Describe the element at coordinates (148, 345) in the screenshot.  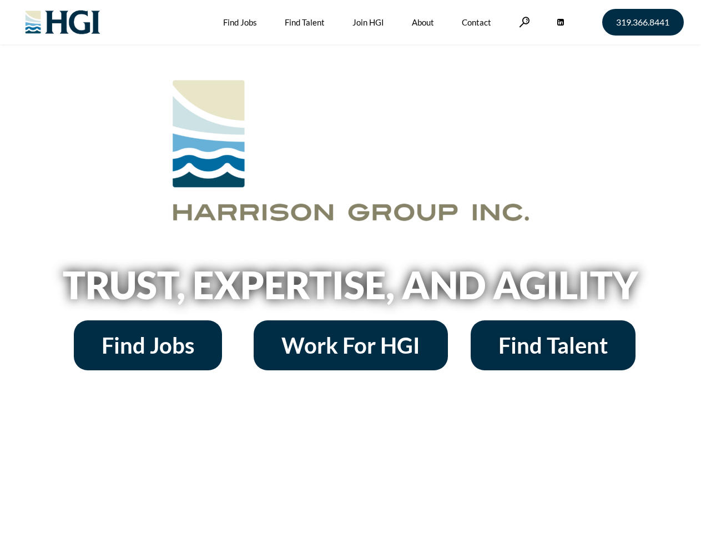
I see `span: Find Jobs` at that location.